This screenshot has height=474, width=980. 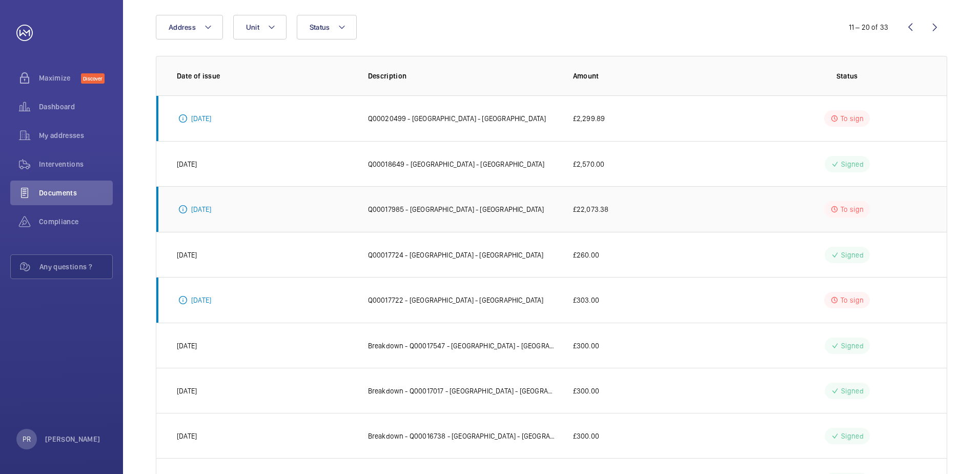 I want to click on span: Any questions ?, so click(x=76, y=266).